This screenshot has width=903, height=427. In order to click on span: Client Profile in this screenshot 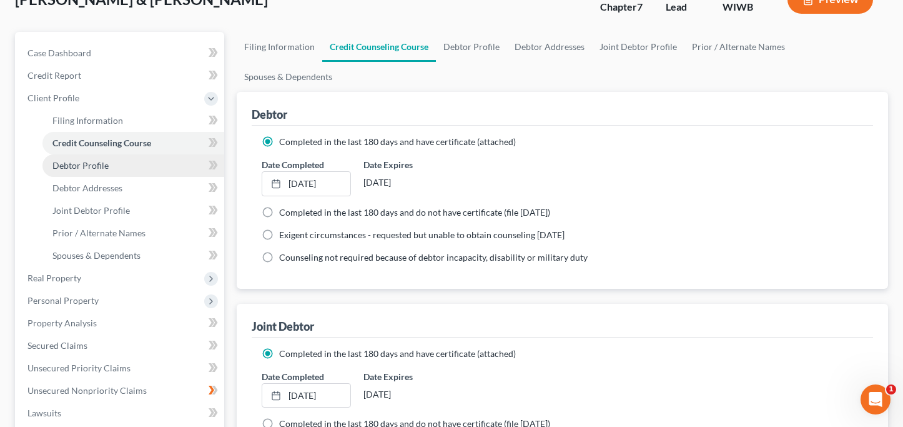, I will do `click(53, 97)`.